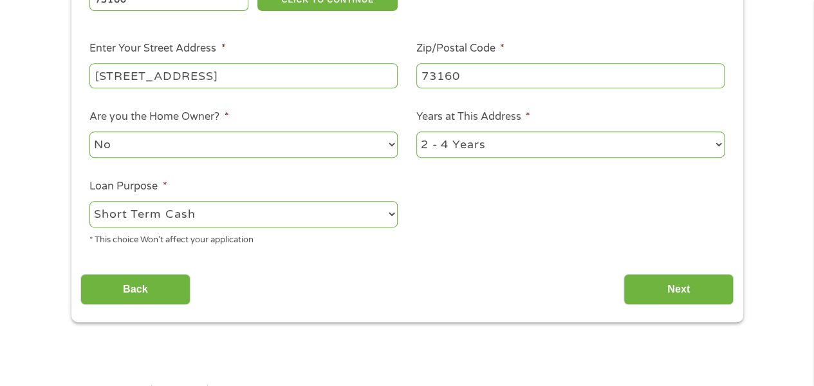 This screenshot has width=814, height=386. What do you see at coordinates (460, 48) in the screenshot?
I see `label: Zip/Postal Code` at bounding box center [460, 48].